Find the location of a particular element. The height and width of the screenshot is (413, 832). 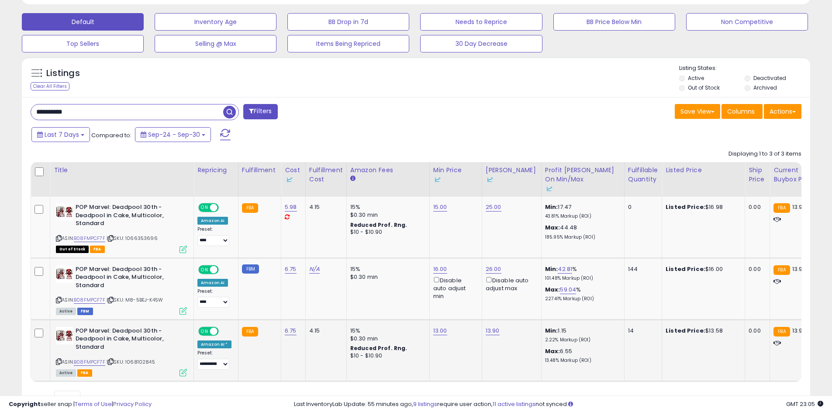

button: Non Competitive is located at coordinates (747, 22).